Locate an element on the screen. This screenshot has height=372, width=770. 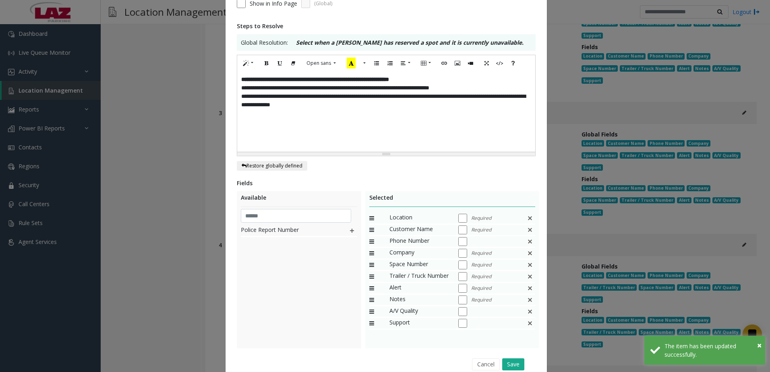
button: Recent Color is located at coordinates (351, 63).